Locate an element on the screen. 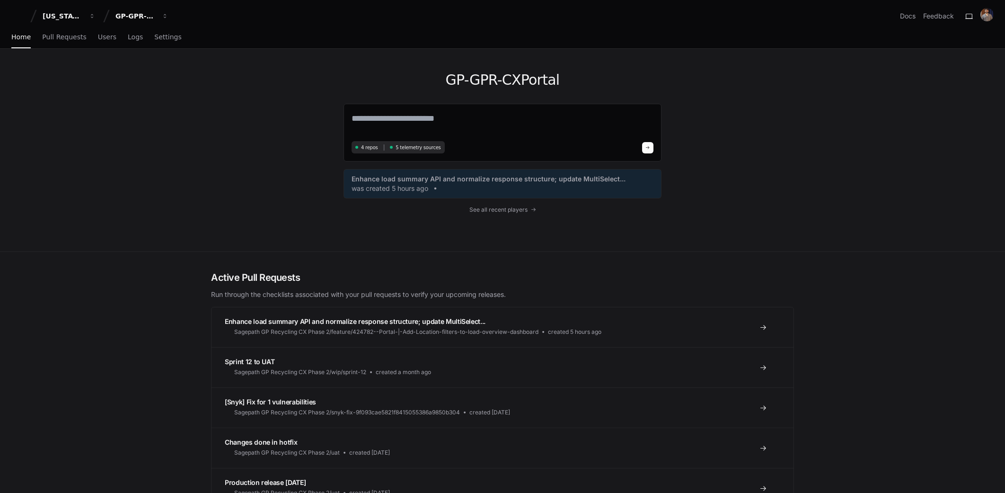  span: was created 5 hours ago is located at coordinates (390, 188).